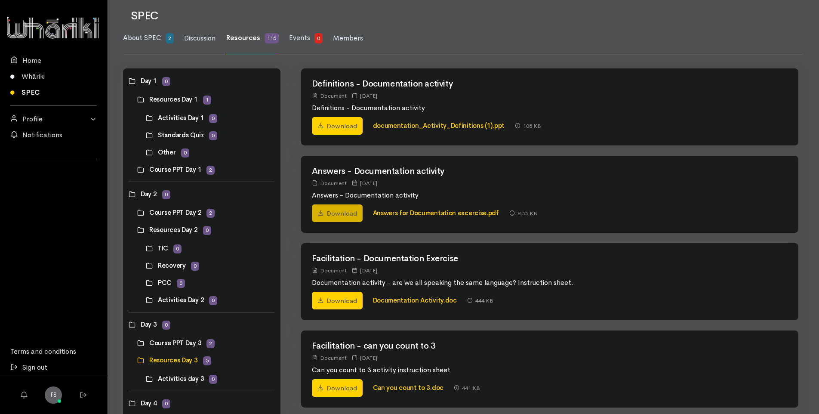 This screenshot has height=414, width=819. Describe the element at coordinates (170, 38) in the screenshot. I see `span: 2` at that location.